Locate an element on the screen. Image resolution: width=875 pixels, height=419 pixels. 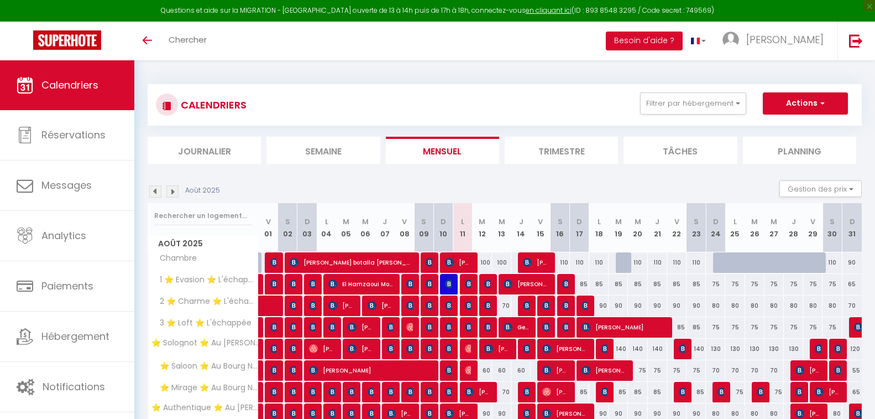
th: 16 is located at coordinates (560, 227).